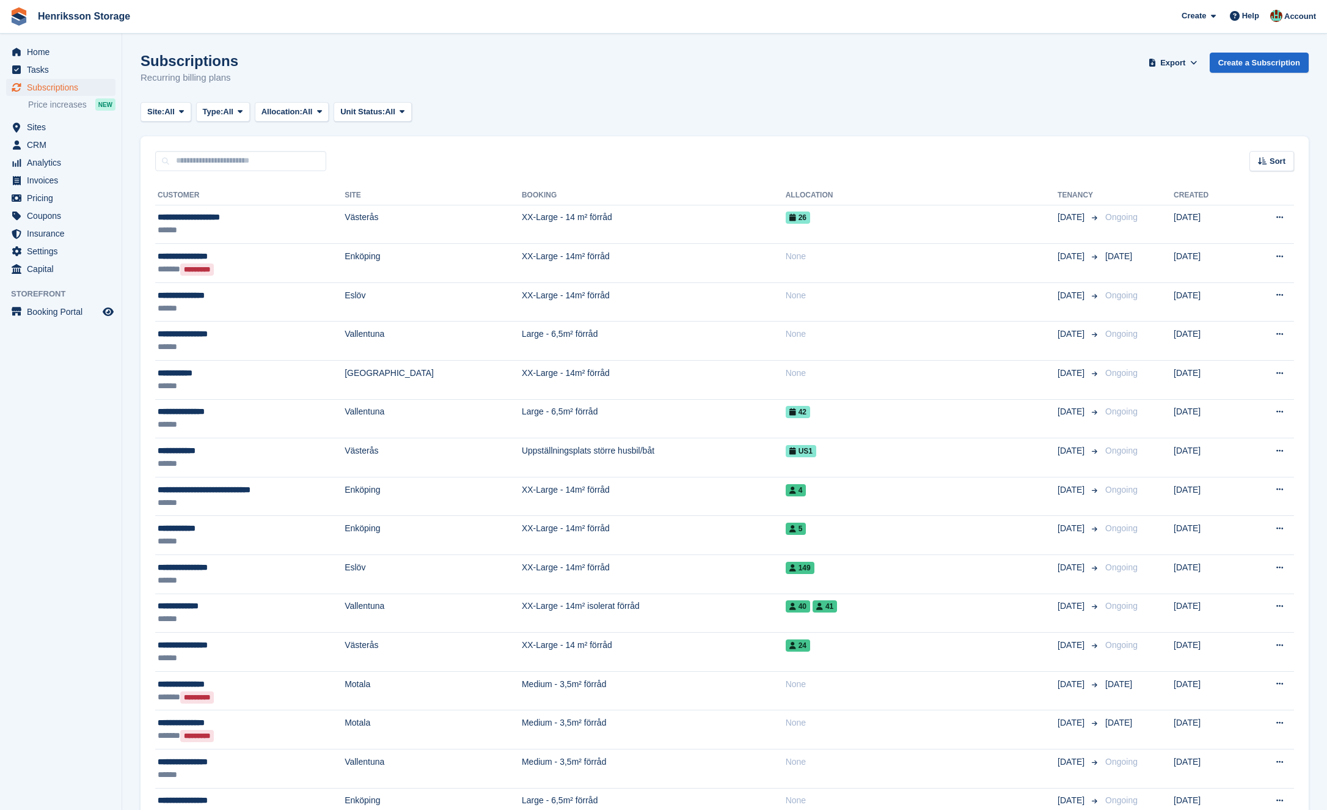  What do you see at coordinates (57, 104) in the screenshot?
I see `span: Price increases` at bounding box center [57, 104].